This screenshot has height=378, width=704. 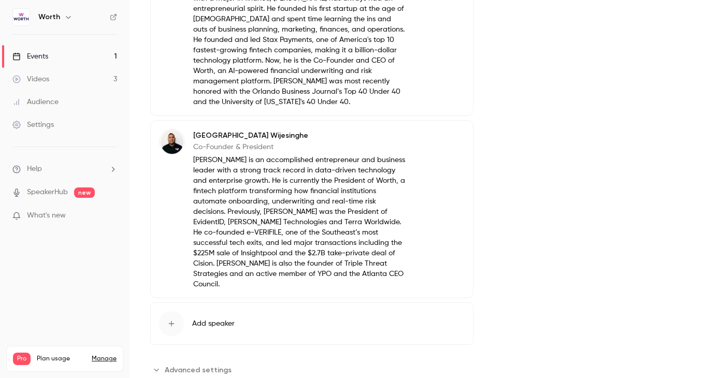 What do you see at coordinates (198, 370) in the screenshot?
I see `span: Advanced settings` at bounding box center [198, 370].